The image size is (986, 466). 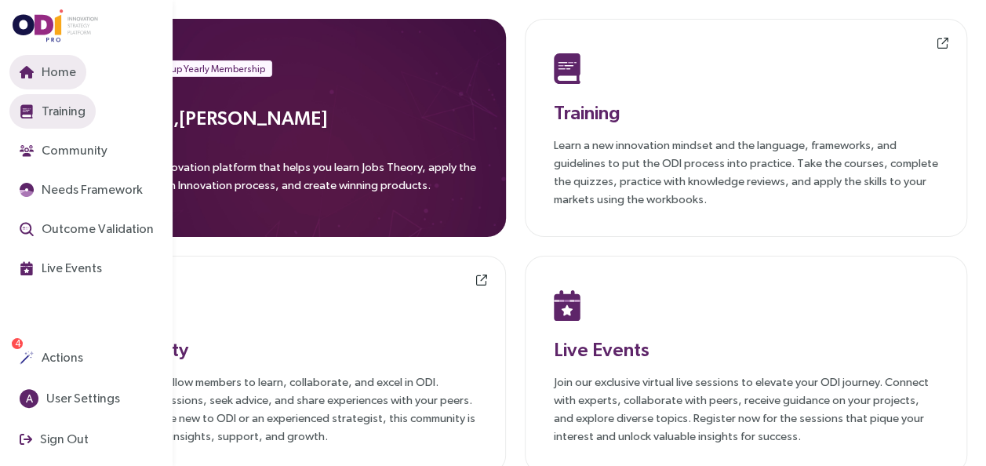 I want to click on span: Outcome Validation, so click(x=96, y=228).